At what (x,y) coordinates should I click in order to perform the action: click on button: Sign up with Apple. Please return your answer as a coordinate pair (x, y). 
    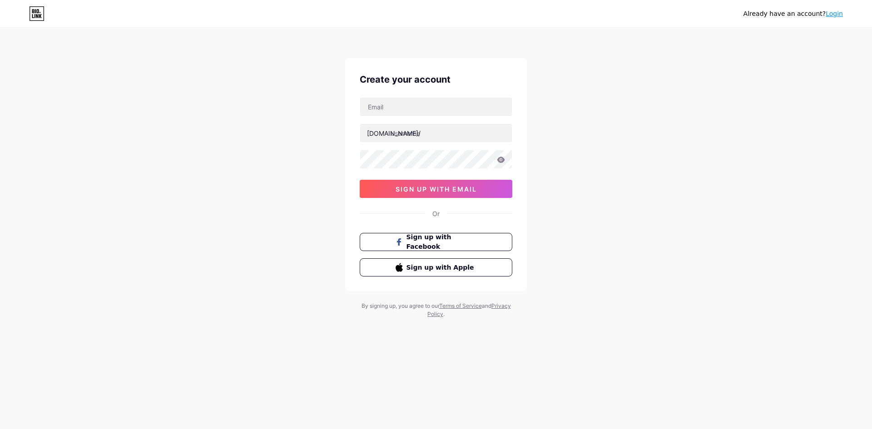
    Looking at the image, I should click on (436, 268).